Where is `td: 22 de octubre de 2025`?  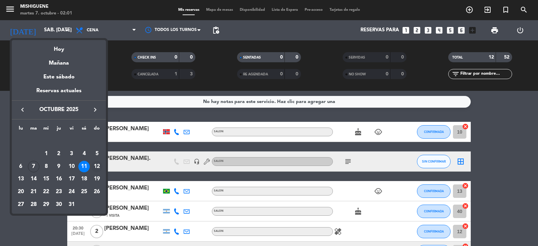 td: 22 de octubre de 2025 is located at coordinates (46, 192).